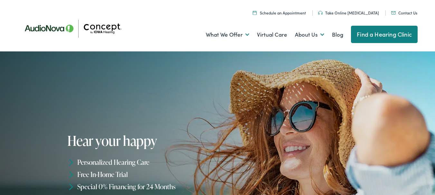  I want to click on h1: Hear your happy, so click(143, 141).